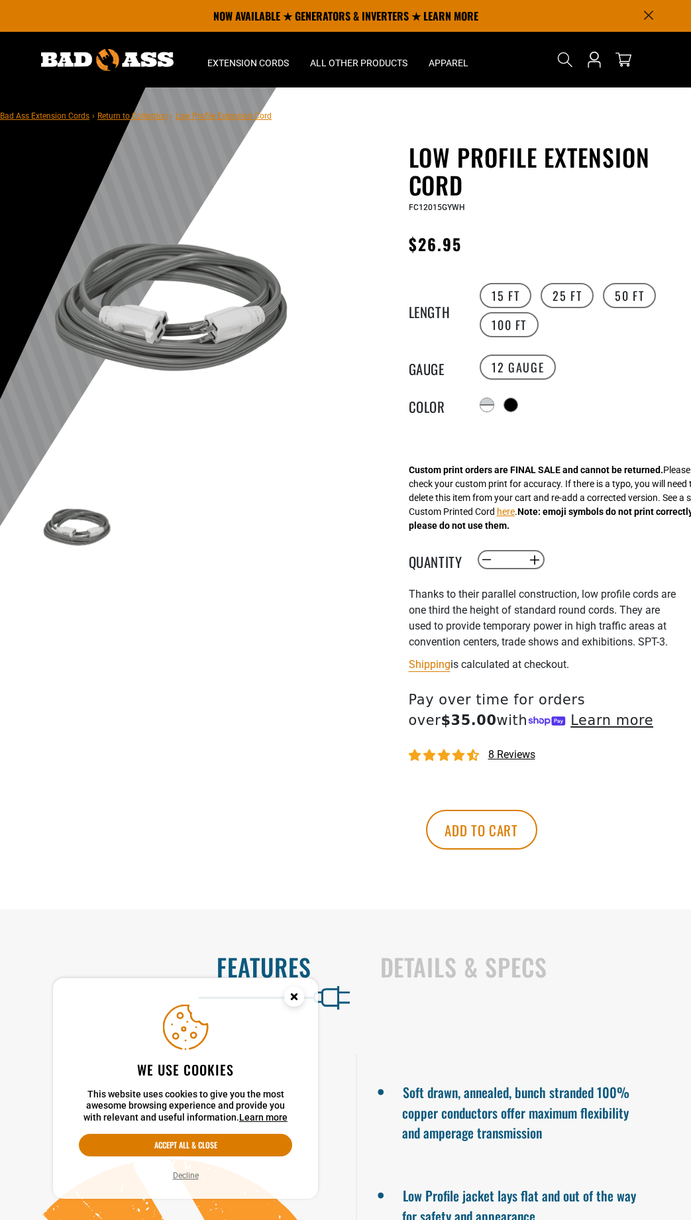 The height and width of the screenshot is (1220, 691). What do you see at coordinates (107, 60) in the screenshot?
I see `img: Bad Ass Extension Cords` at bounding box center [107, 60].